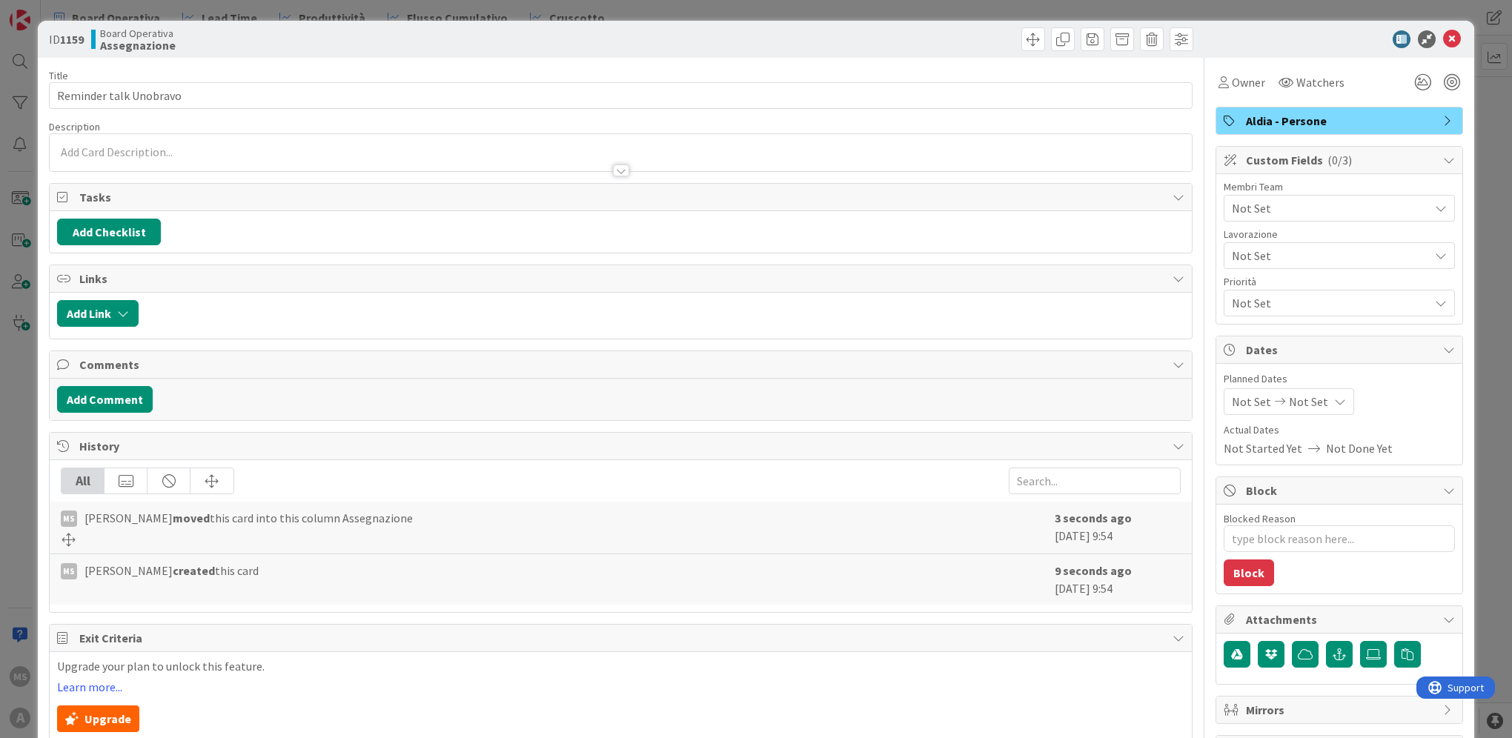  Describe the element at coordinates (1341, 710) in the screenshot. I see `span: Mirrors` at that location.